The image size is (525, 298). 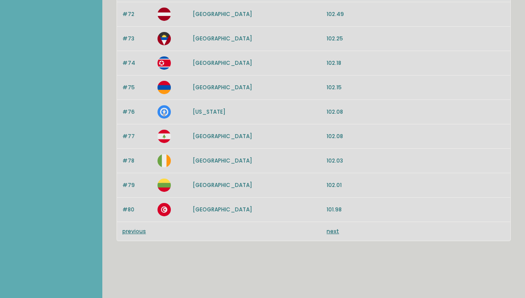 I want to click on img: ie.svg, so click(x=164, y=161).